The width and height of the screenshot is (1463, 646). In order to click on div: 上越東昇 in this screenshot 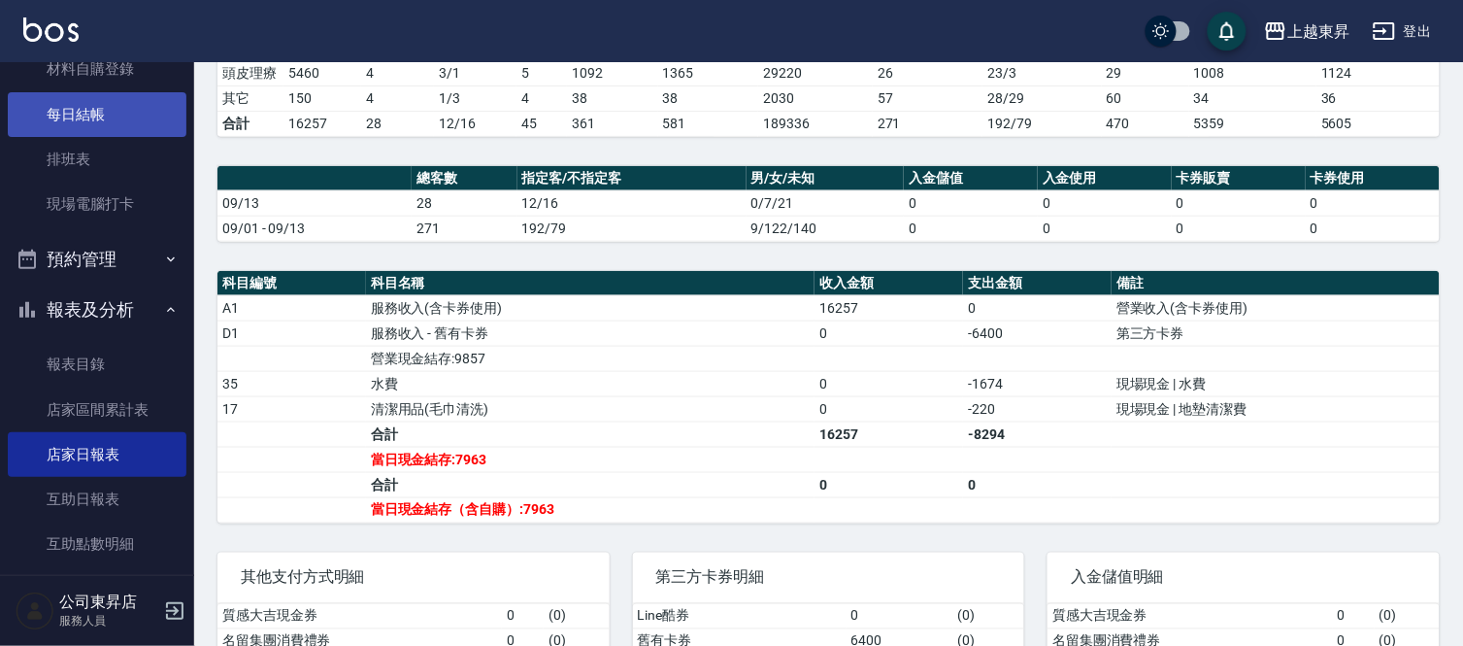, I will do `click(1319, 31)`.